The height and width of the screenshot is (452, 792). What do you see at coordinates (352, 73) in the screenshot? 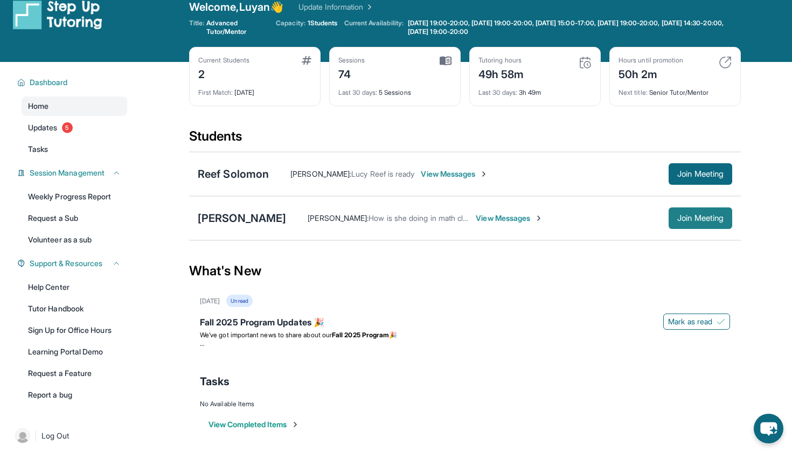
I see `div: 74` at bounding box center [352, 73].